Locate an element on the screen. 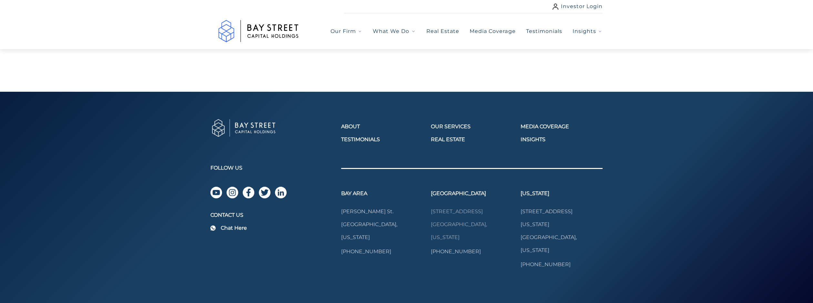  img: Baystreet Capital Holdings is located at coordinates (244, 127).